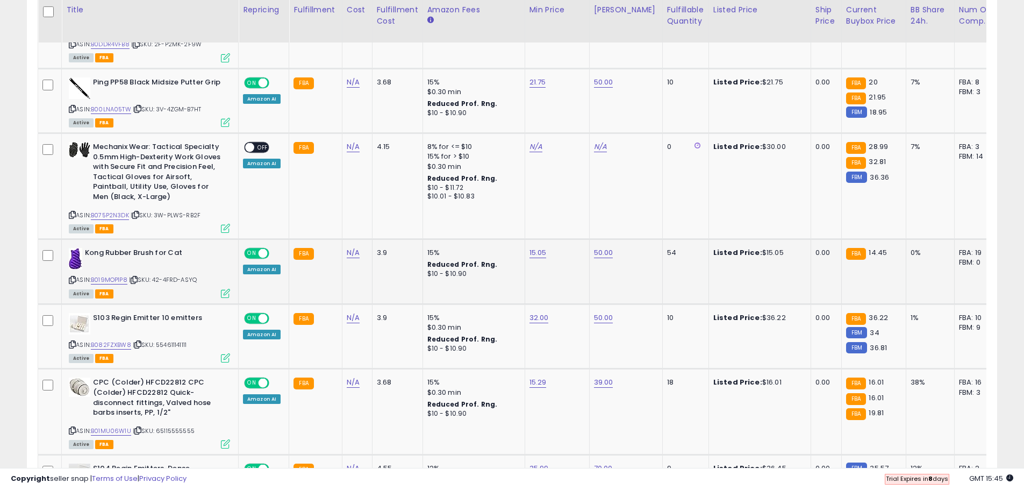 The width and height of the screenshot is (1024, 490). Describe the element at coordinates (931, 479) in the screenshot. I see `b: 8` at that location.